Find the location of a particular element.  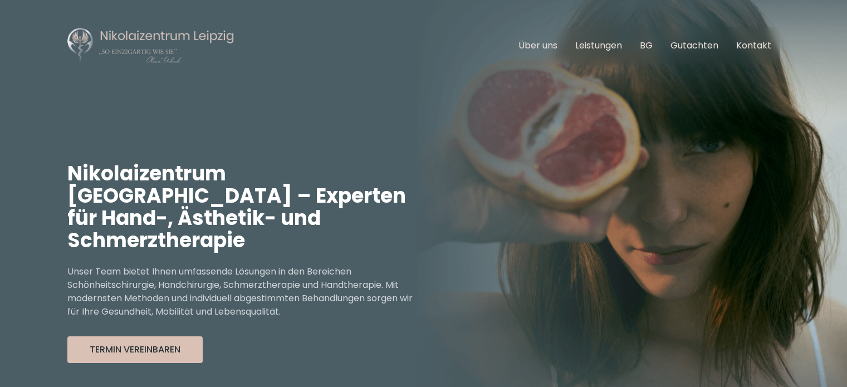

p: Unser Team bietet Ihnen umfassende Lösungen in den Bereichen Schönheitschirurgie, Handchirurgie, ... is located at coordinates (246, 292).